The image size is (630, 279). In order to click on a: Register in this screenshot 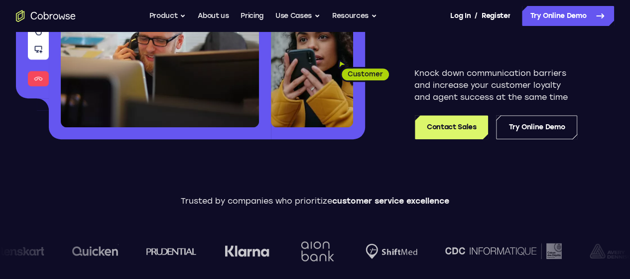, I will do `click(496, 16)`.